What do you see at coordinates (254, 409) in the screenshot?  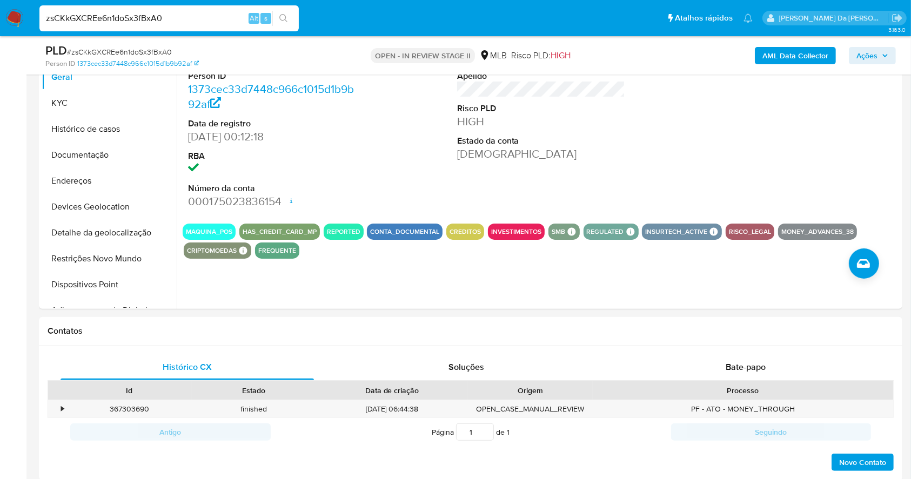 I see `div: finished` at bounding box center [254, 409].